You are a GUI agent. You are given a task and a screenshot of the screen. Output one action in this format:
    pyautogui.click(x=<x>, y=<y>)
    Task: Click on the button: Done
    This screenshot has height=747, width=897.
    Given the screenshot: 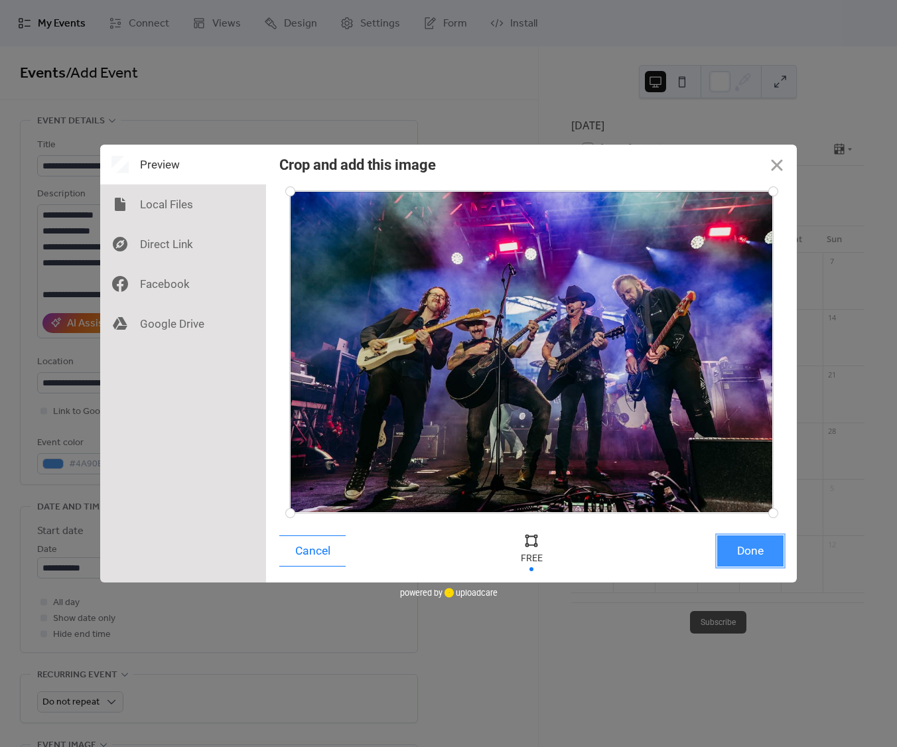 What is the action you would take?
    pyautogui.click(x=750, y=551)
    